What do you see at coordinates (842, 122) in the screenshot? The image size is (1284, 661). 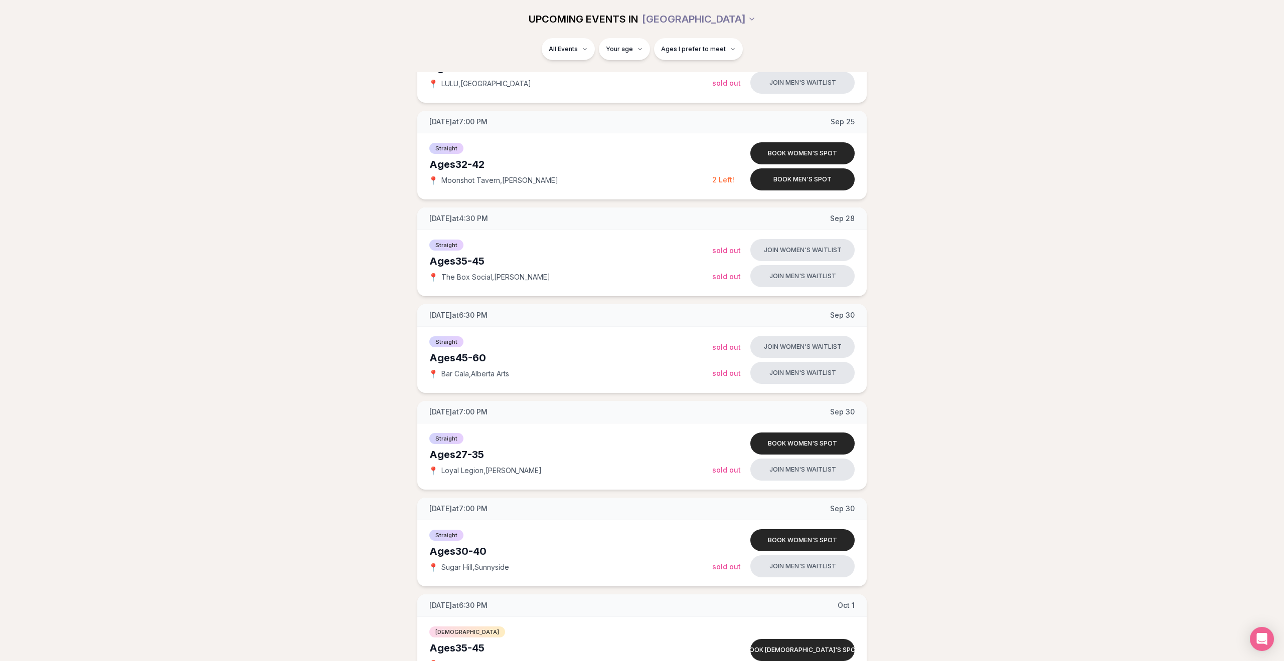 I see `span: Sep 25` at bounding box center [842, 122].